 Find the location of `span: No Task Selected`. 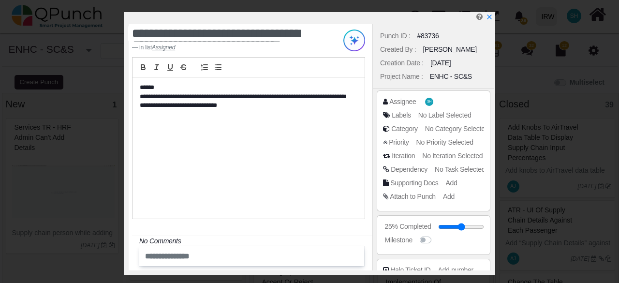

span: No Task Selected is located at coordinates (460, 169).